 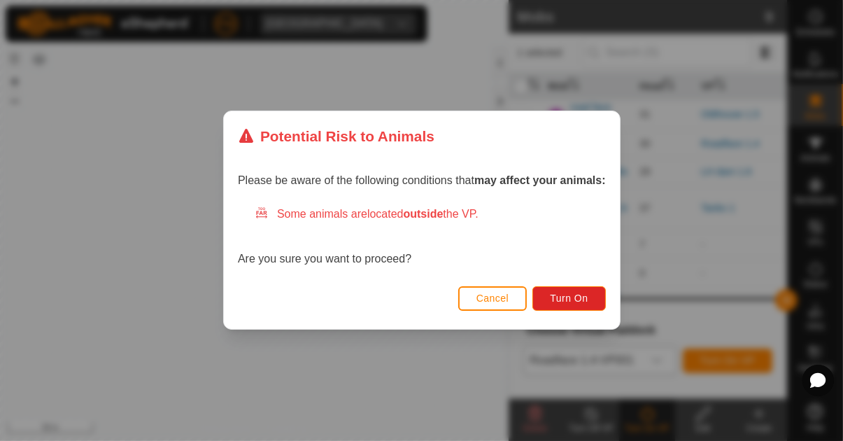 What do you see at coordinates (492, 298) in the screenshot?
I see `button: Cancel` at bounding box center [492, 298].